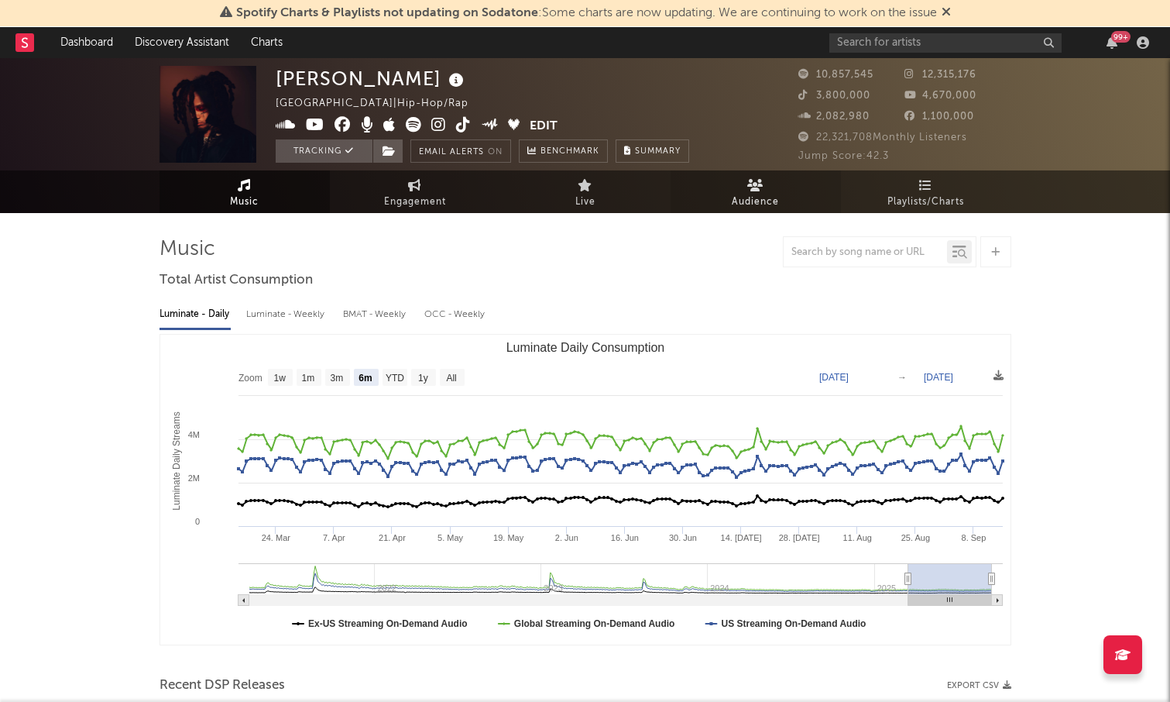 This screenshot has height=702, width=1170. Describe the element at coordinates (856, 537) in the screenshot. I see `text: 11. Aug` at that location.